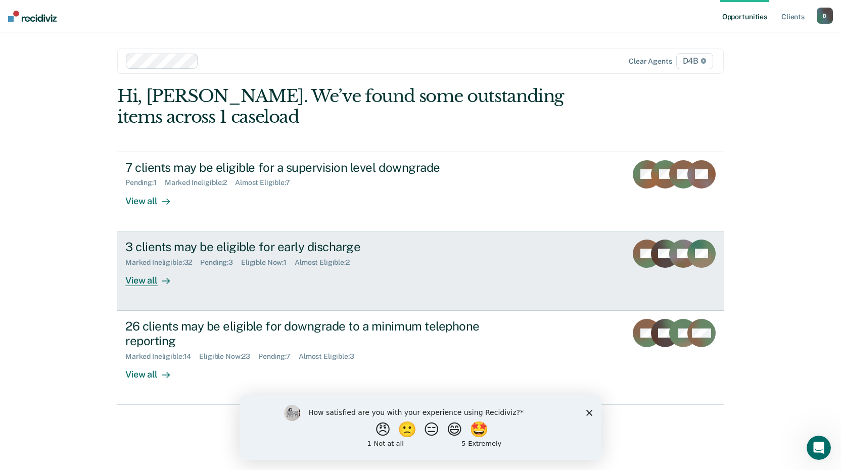 This screenshot has height=470, width=841. What do you see at coordinates (269, 48) in the screenshot?
I see `div: 5 - Extremely` at bounding box center [269, 48].